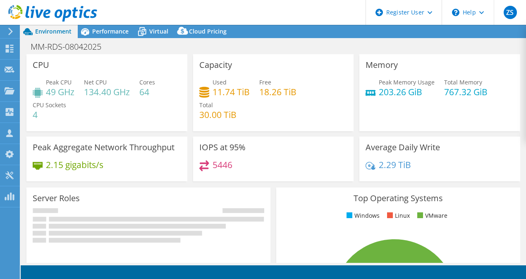 The image size is (526, 279). I want to click on span: CPU Sockets, so click(49, 105).